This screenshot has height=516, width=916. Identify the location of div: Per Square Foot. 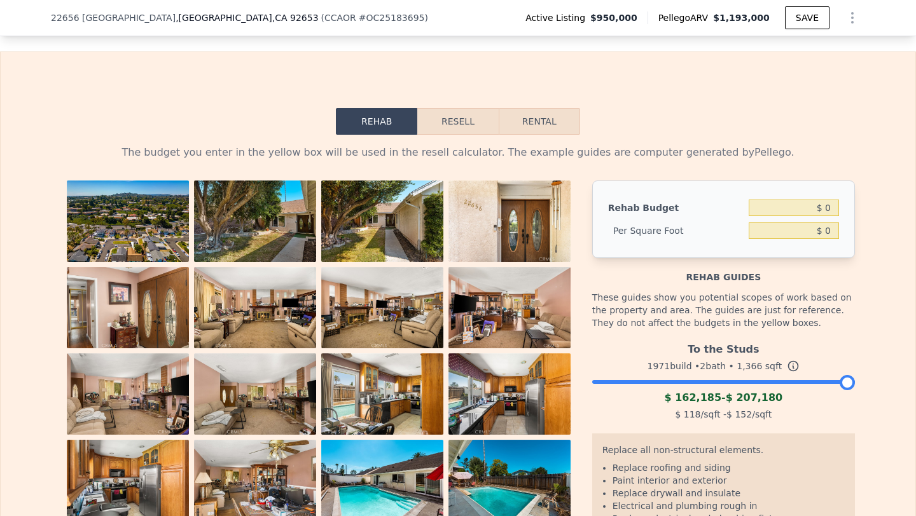
(675, 231).